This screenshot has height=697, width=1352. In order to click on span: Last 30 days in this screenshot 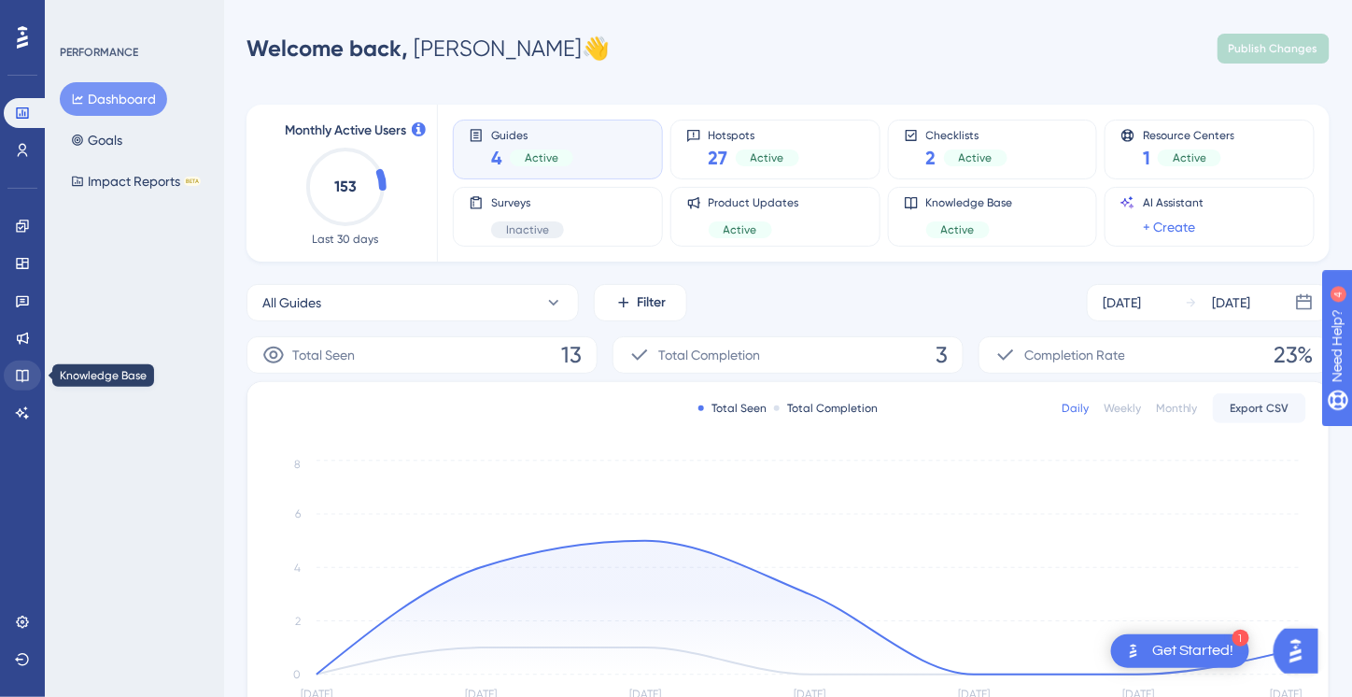, I will do `click(345, 239)`.